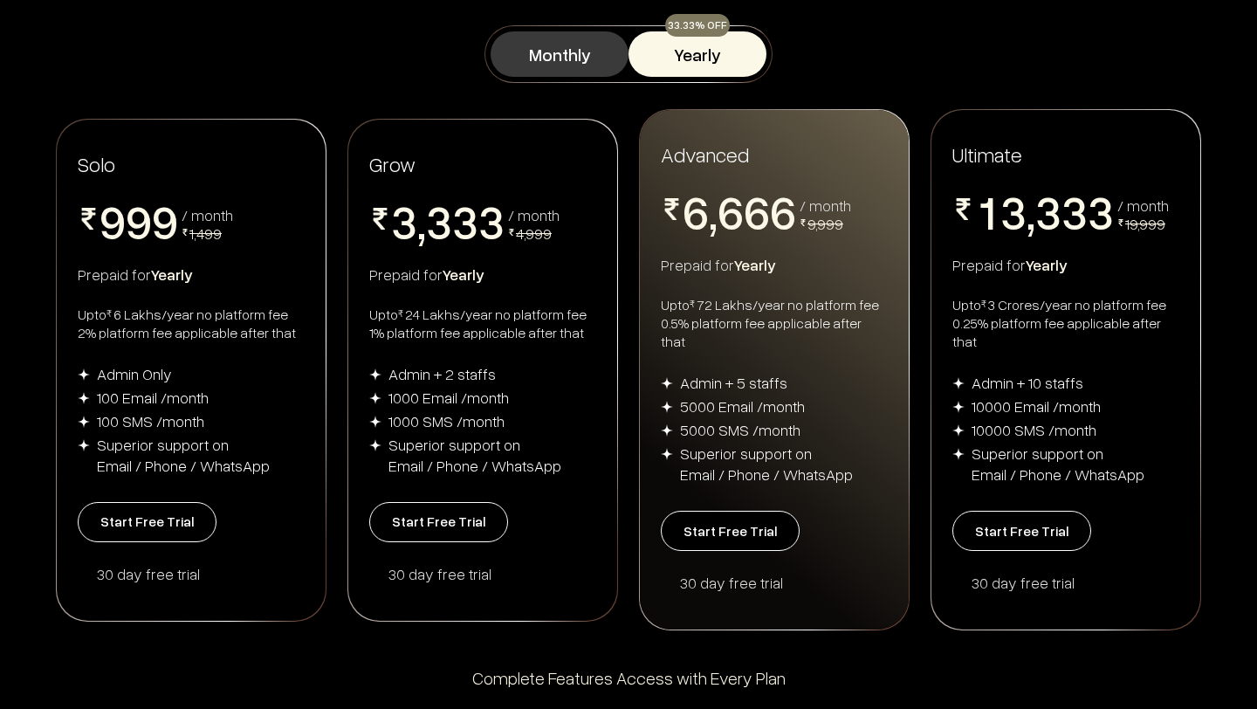 This screenshot has width=1257, height=709. I want to click on span: 4,999, so click(533, 233).